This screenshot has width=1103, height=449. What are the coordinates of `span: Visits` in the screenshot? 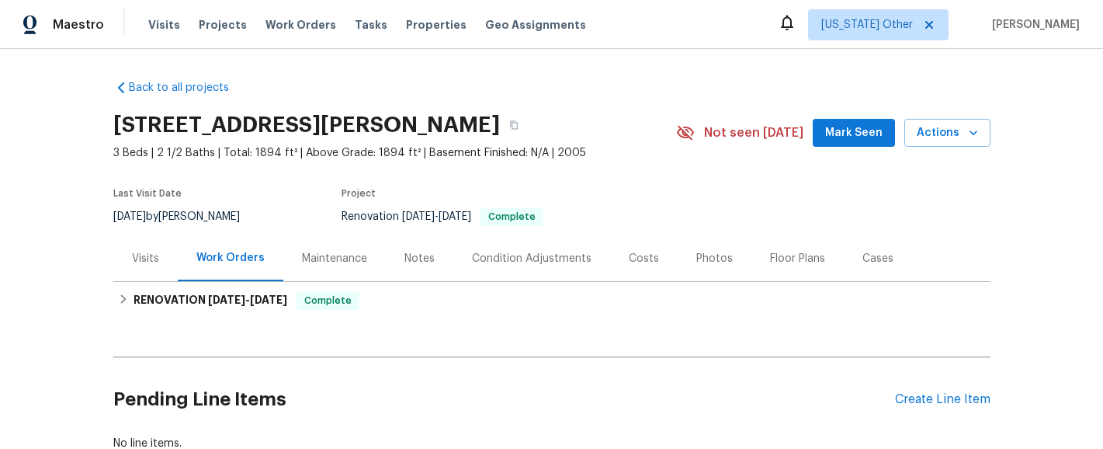 It's located at (164, 25).